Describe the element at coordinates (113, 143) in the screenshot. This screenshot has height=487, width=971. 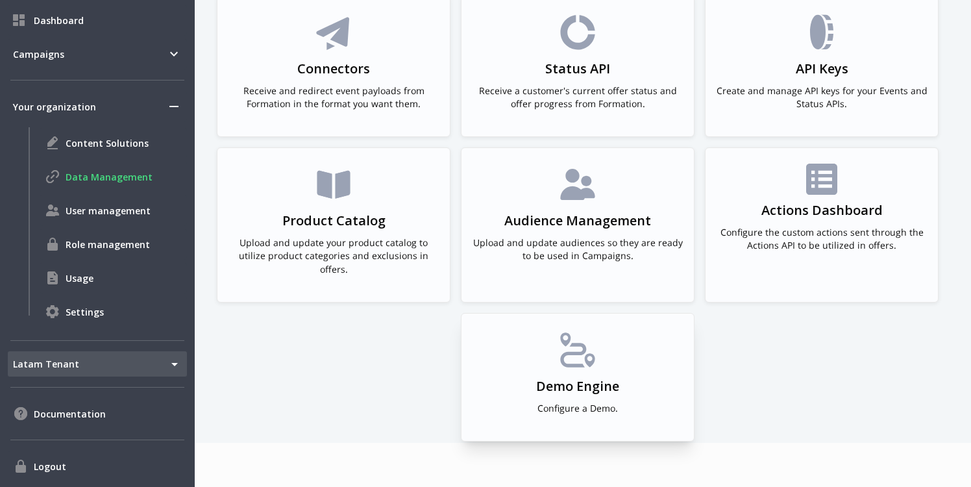
I see `div: Content Solutions` at that location.